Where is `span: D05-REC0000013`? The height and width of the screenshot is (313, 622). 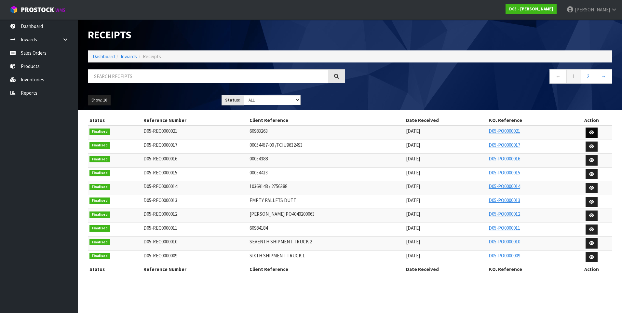 span: D05-REC0000013 is located at coordinates (160, 200).